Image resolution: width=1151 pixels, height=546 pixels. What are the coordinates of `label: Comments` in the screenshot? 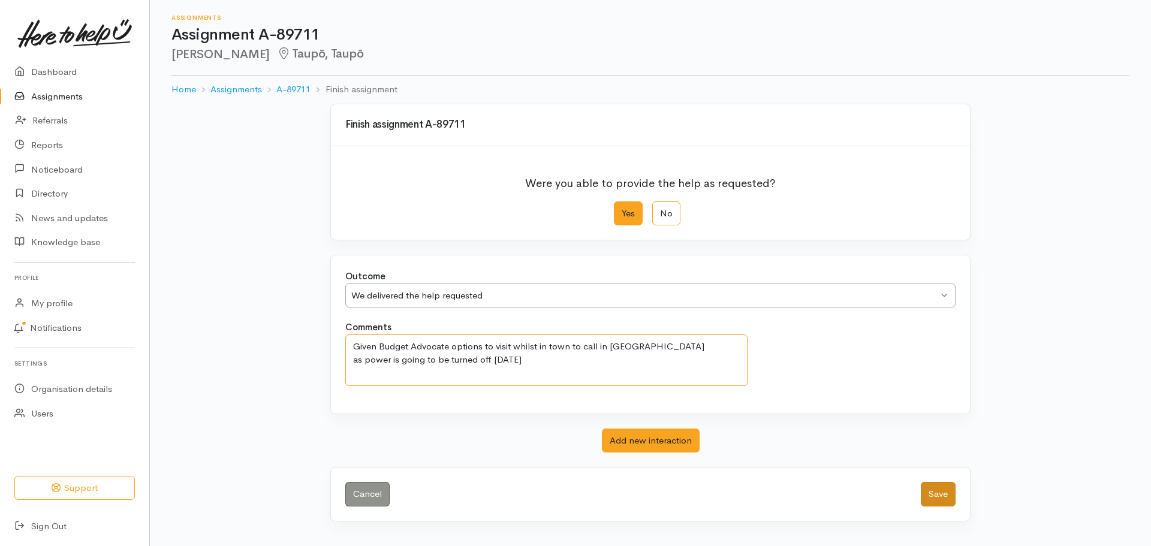 It's located at (368, 327).